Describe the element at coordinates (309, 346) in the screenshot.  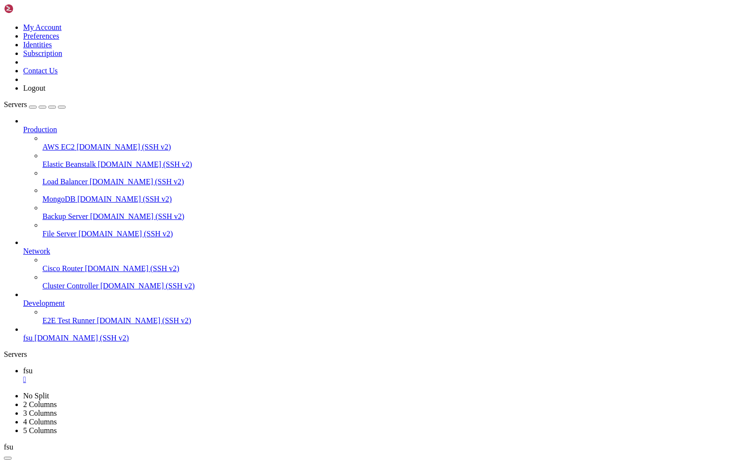
I see `x-row: OGT 5 NC_060947.1 69977818 69977886 69 + CE 0.87632 0.99195 -0.11563 1.0 K2 0.6239` at that location.